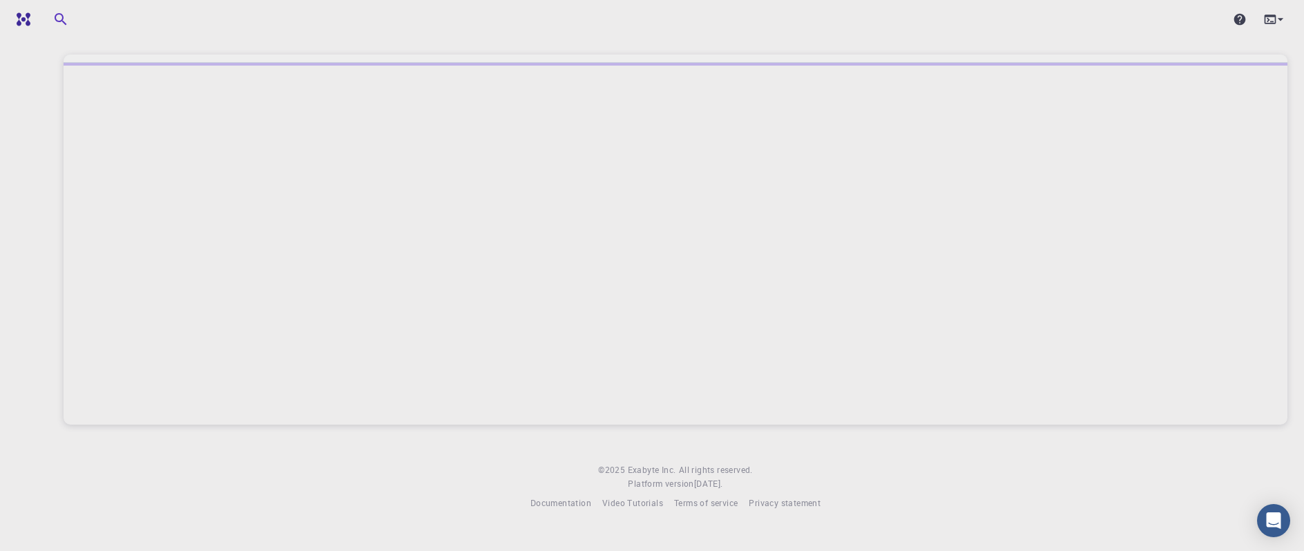  I want to click on span: Platform version, so click(660, 484).